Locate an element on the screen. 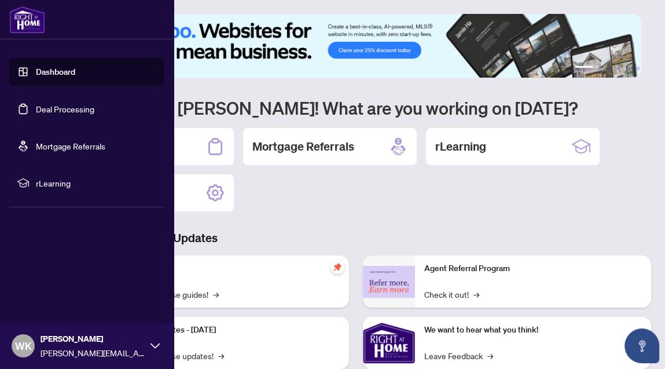 The height and width of the screenshot is (369, 665). a: Check it out!→ is located at coordinates (452, 294).